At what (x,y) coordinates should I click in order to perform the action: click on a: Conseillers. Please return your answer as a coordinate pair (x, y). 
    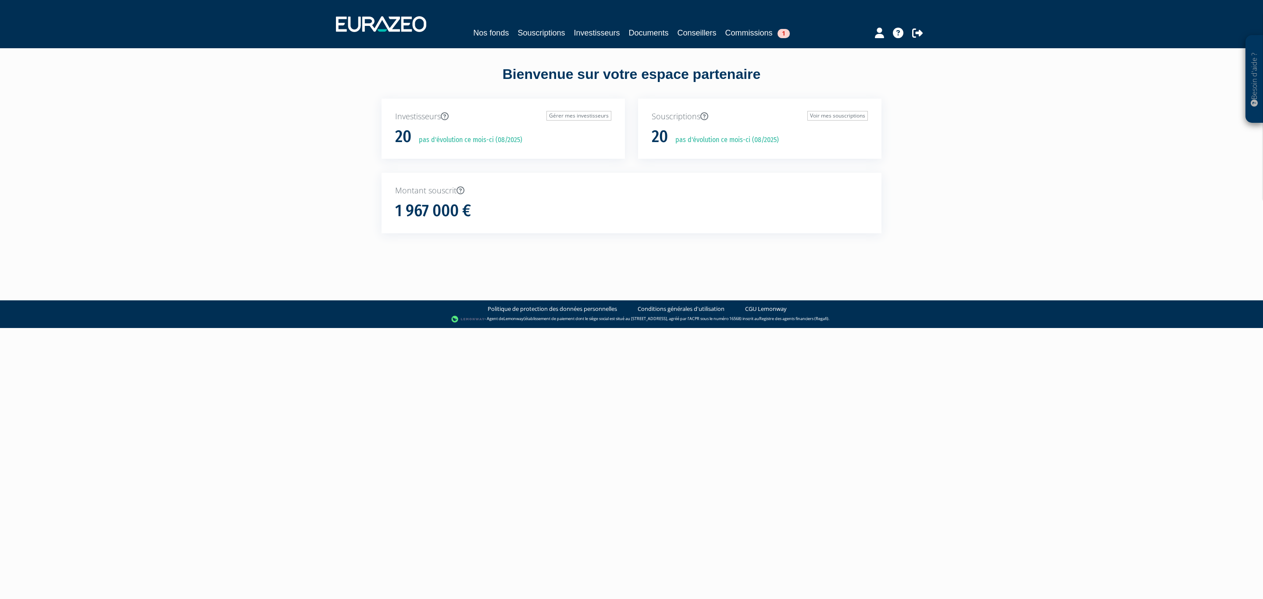
    Looking at the image, I should click on (697, 33).